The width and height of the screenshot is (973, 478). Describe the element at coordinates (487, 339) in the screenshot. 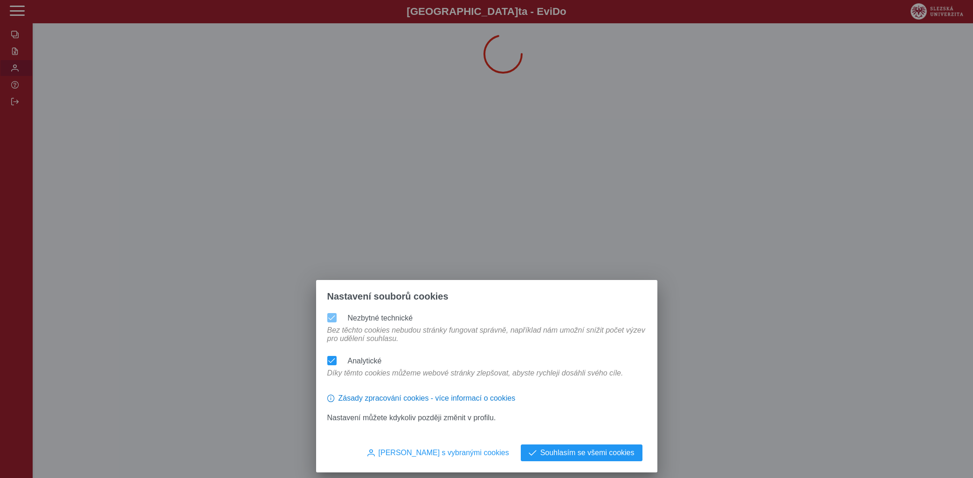

I see `div: Bez těchto cookies nebudou stránky fungovat správně, například nám umožní snížit počet výzev pro ...` at that location.